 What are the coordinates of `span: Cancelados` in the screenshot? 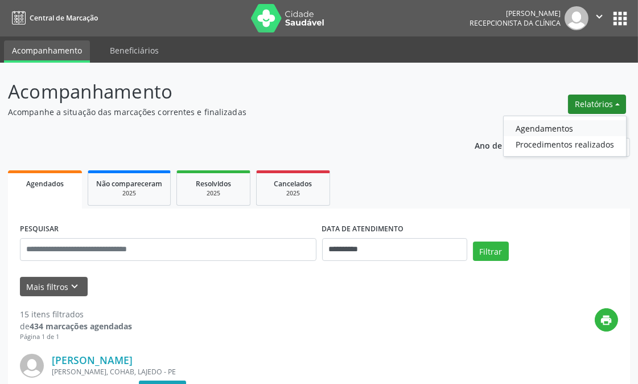 It's located at (293, 183).